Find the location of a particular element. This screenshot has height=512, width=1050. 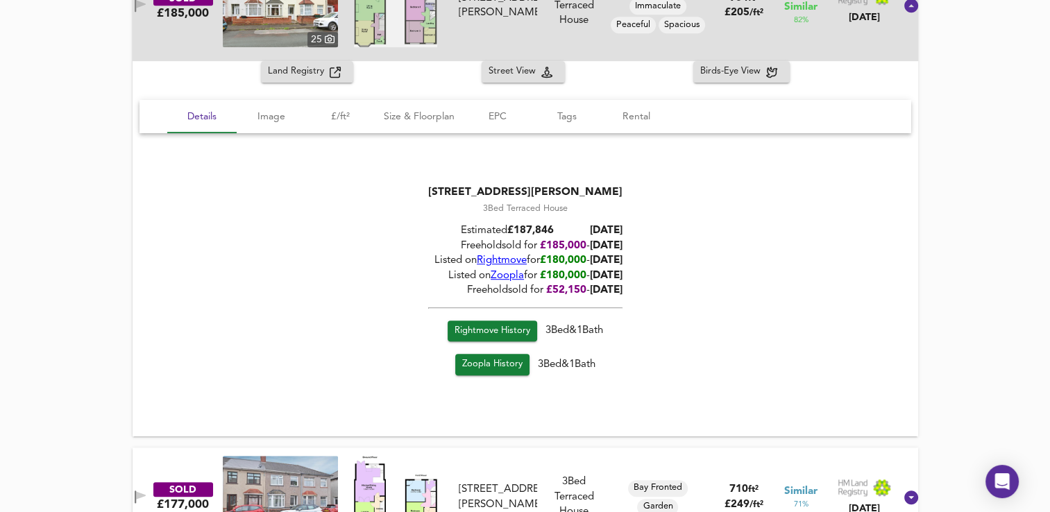

span: 710 is located at coordinates (738, 489).